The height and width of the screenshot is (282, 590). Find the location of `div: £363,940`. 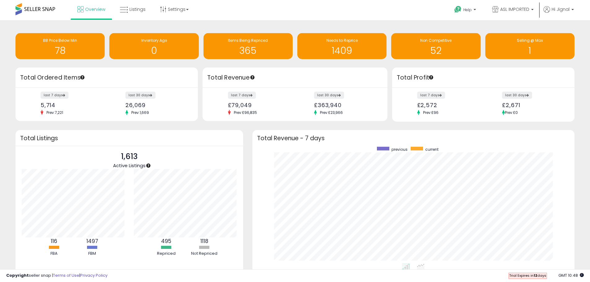

div: £363,940 is located at coordinates (346, 105).